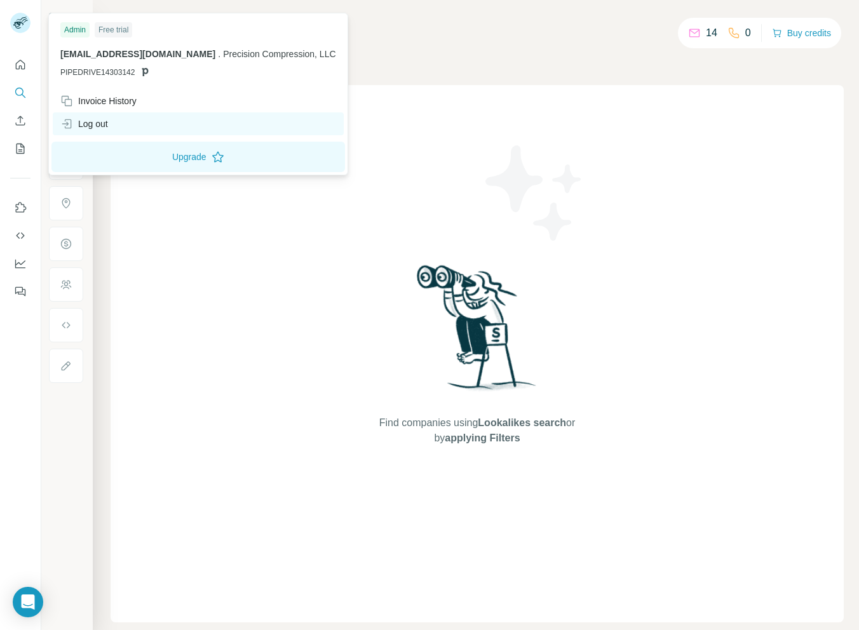 Image resolution: width=859 pixels, height=630 pixels. I want to click on h4: Search, so click(477, 24).